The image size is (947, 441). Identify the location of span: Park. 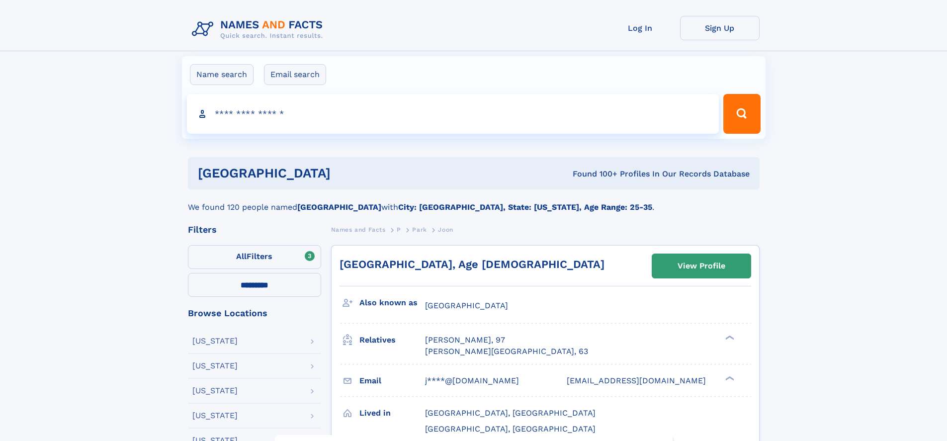
(419, 230).